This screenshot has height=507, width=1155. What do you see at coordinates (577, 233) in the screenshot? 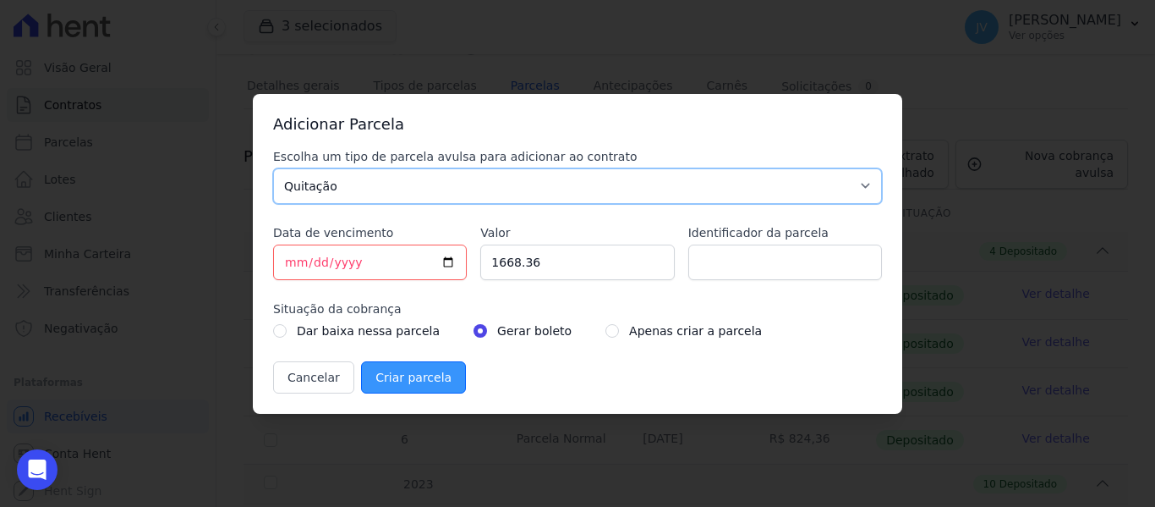
I see `label: Valor` at bounding box center [577, 233].